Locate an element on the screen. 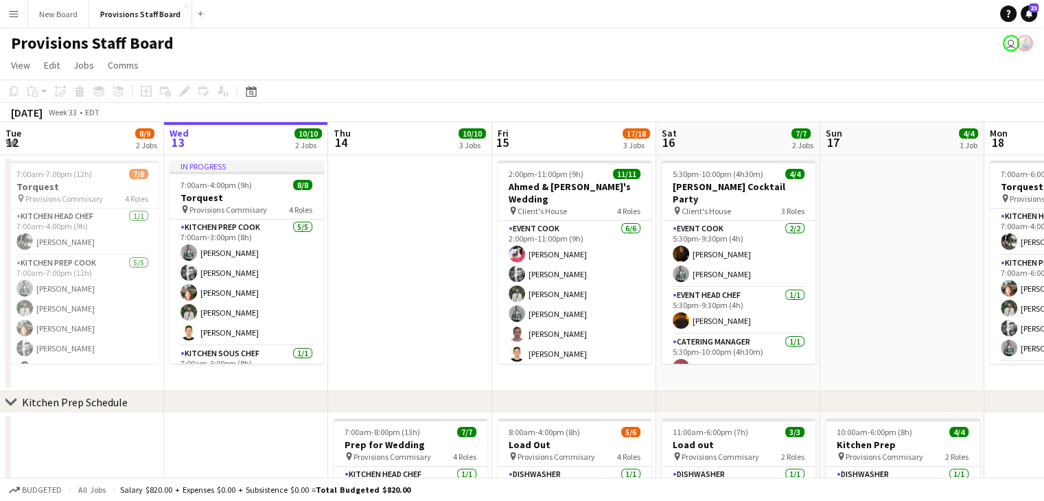  a: Comms is located at coordinates (123, 65).